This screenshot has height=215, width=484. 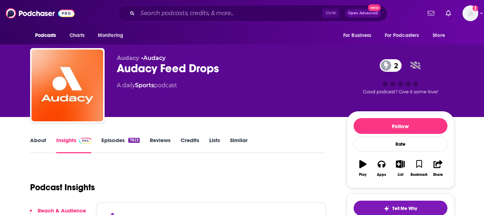 I want to click on img: Podchaser - Follow, Share and Rate Podcasts, so click(x=40, y=13).